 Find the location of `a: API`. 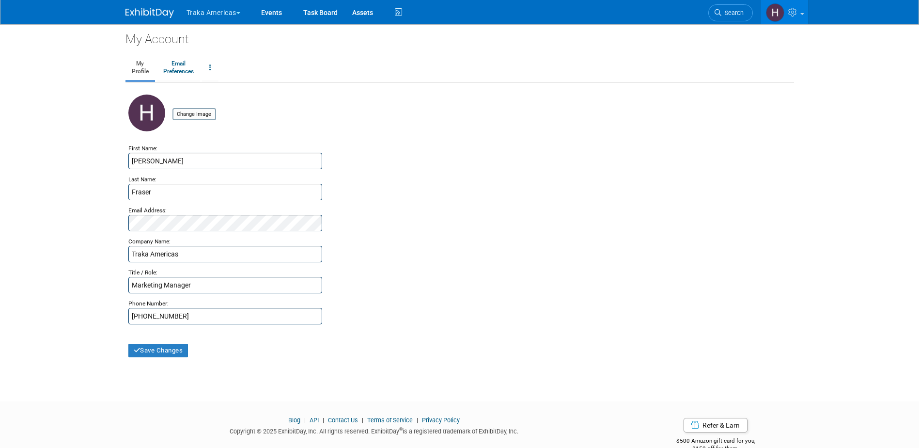

a: API is located at coordinates (314, 420).